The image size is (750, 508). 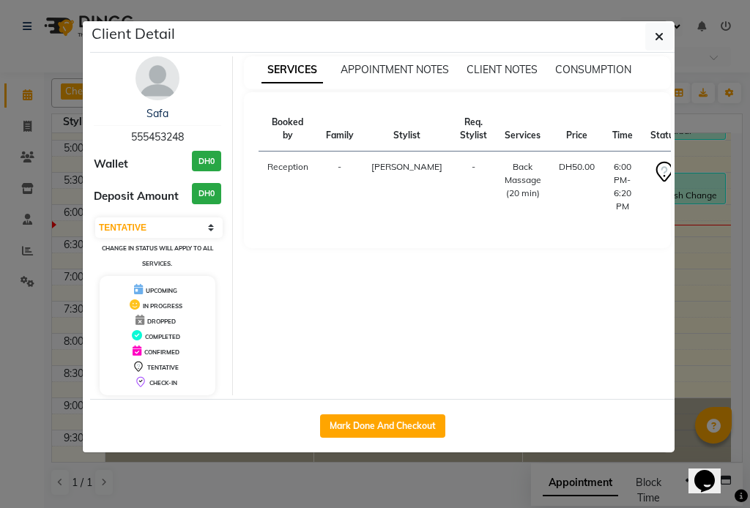 I want to click on span: Deposit Amount, so click(x=136, y=196).